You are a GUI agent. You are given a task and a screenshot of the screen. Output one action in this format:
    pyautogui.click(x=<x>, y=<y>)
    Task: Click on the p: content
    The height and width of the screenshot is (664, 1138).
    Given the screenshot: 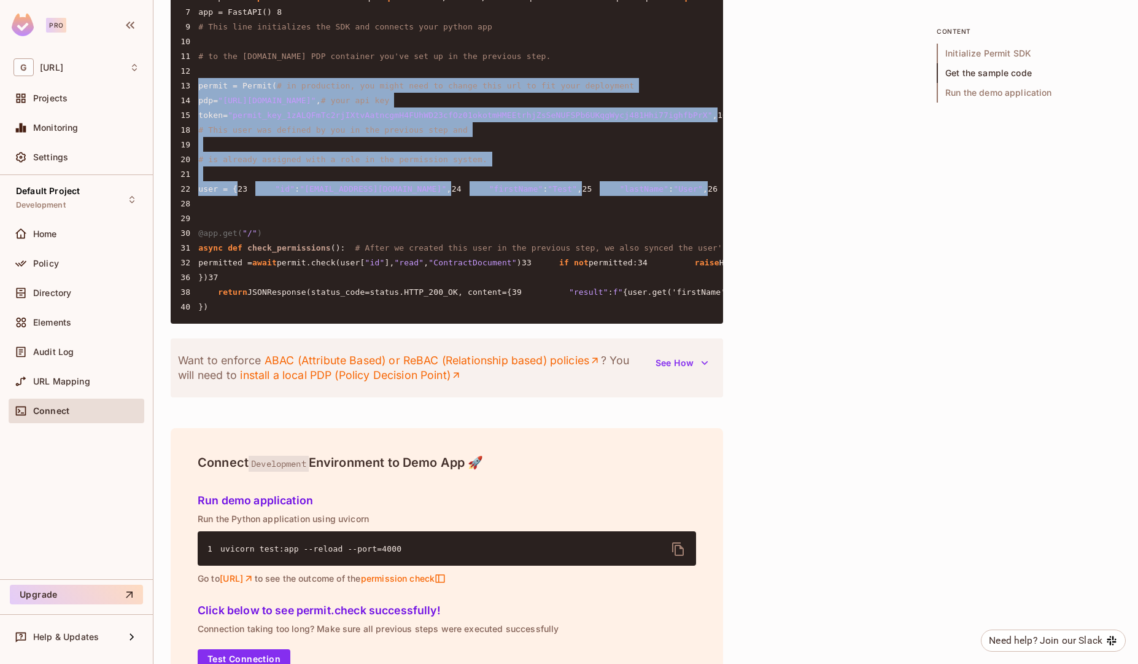 What is the action you would take?
    pyautogui.click(x=1029, y=31)
    